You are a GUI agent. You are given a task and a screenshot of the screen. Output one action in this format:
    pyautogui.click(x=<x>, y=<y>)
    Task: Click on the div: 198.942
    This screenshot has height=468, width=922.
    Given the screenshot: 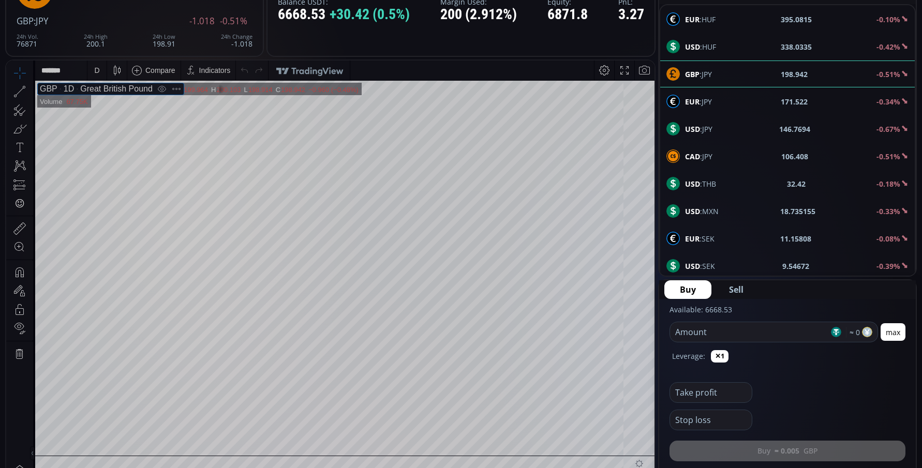 What is the action you would take?
    pyautogui.click(x=287, y=29)
    